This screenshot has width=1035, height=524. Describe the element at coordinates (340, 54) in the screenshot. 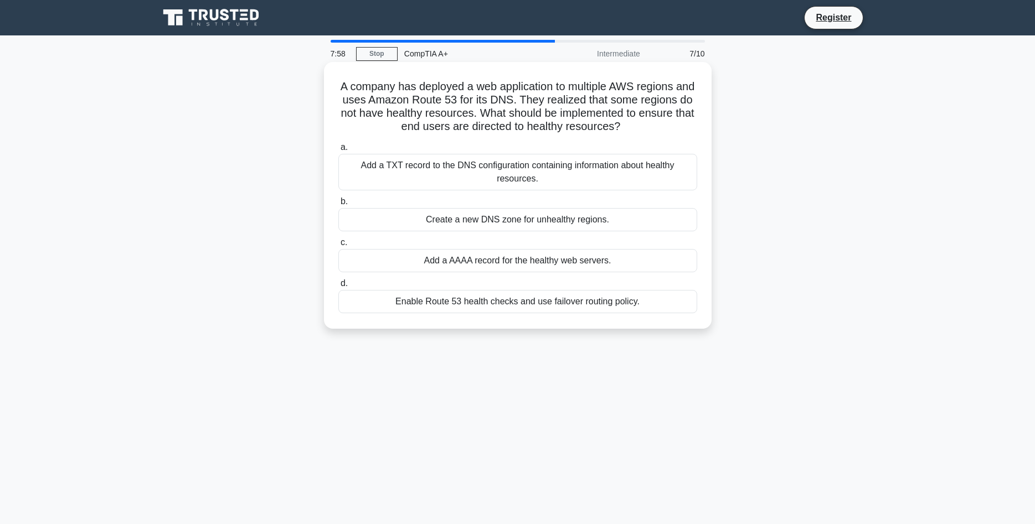

I see `div: 7:58` at that location.